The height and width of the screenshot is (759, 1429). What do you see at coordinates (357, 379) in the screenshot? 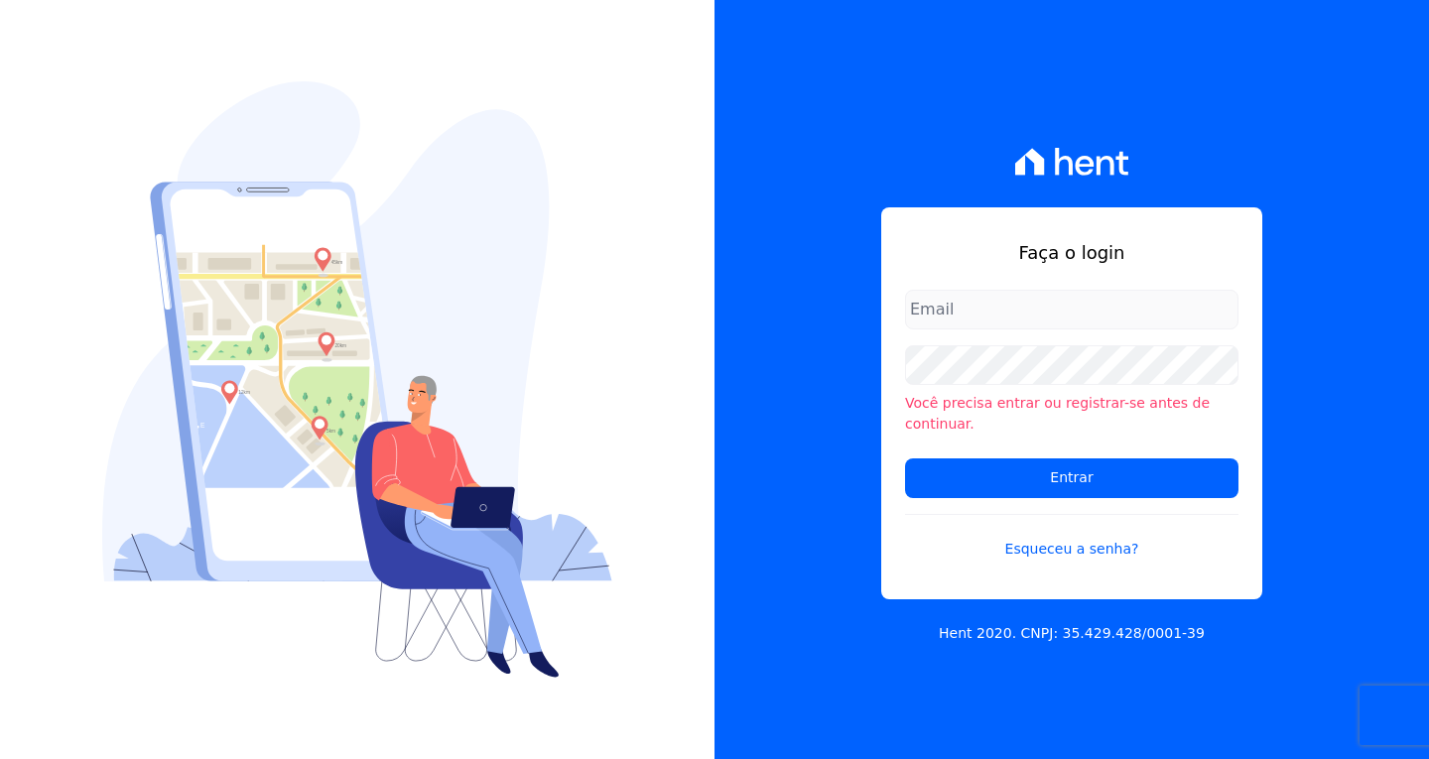
I see `img: Login` at bounding box center [357, 379].